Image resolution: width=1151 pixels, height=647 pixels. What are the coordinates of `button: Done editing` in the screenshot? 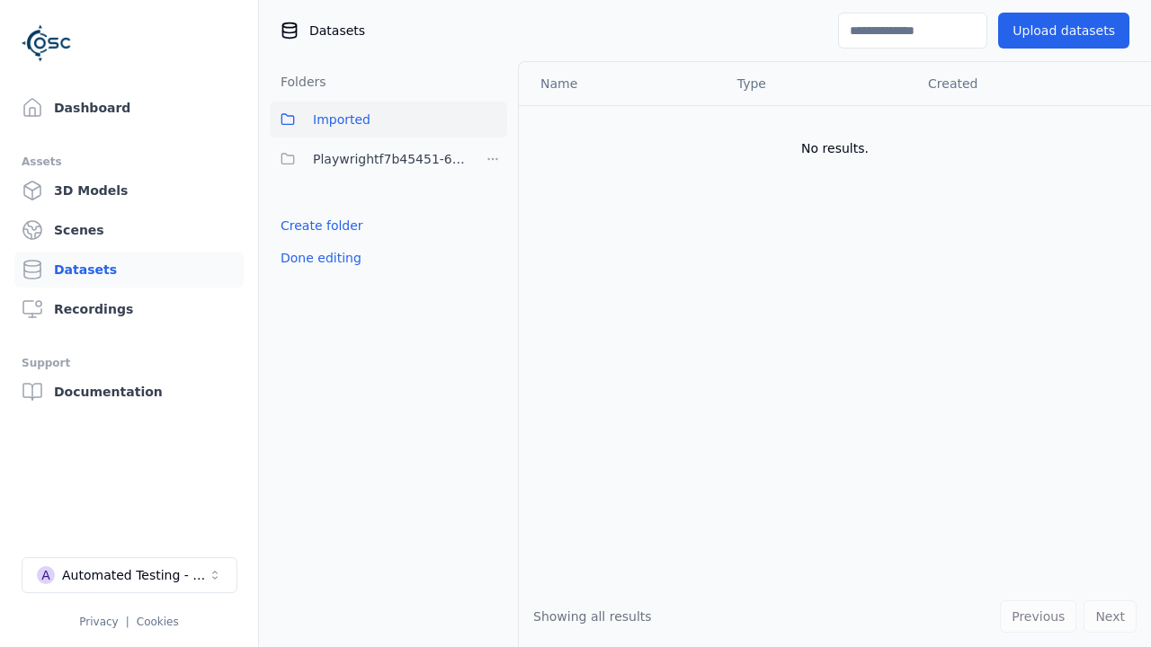 It's located at (321, 258).